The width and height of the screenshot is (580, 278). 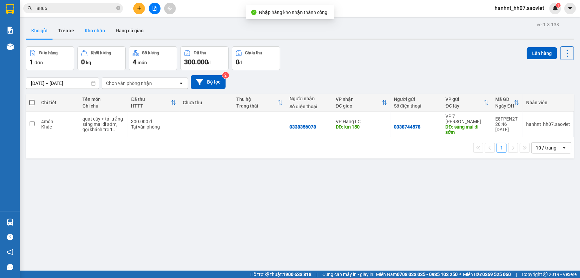 I want to click on div: Khối lượng, so click(x=101, y=53).